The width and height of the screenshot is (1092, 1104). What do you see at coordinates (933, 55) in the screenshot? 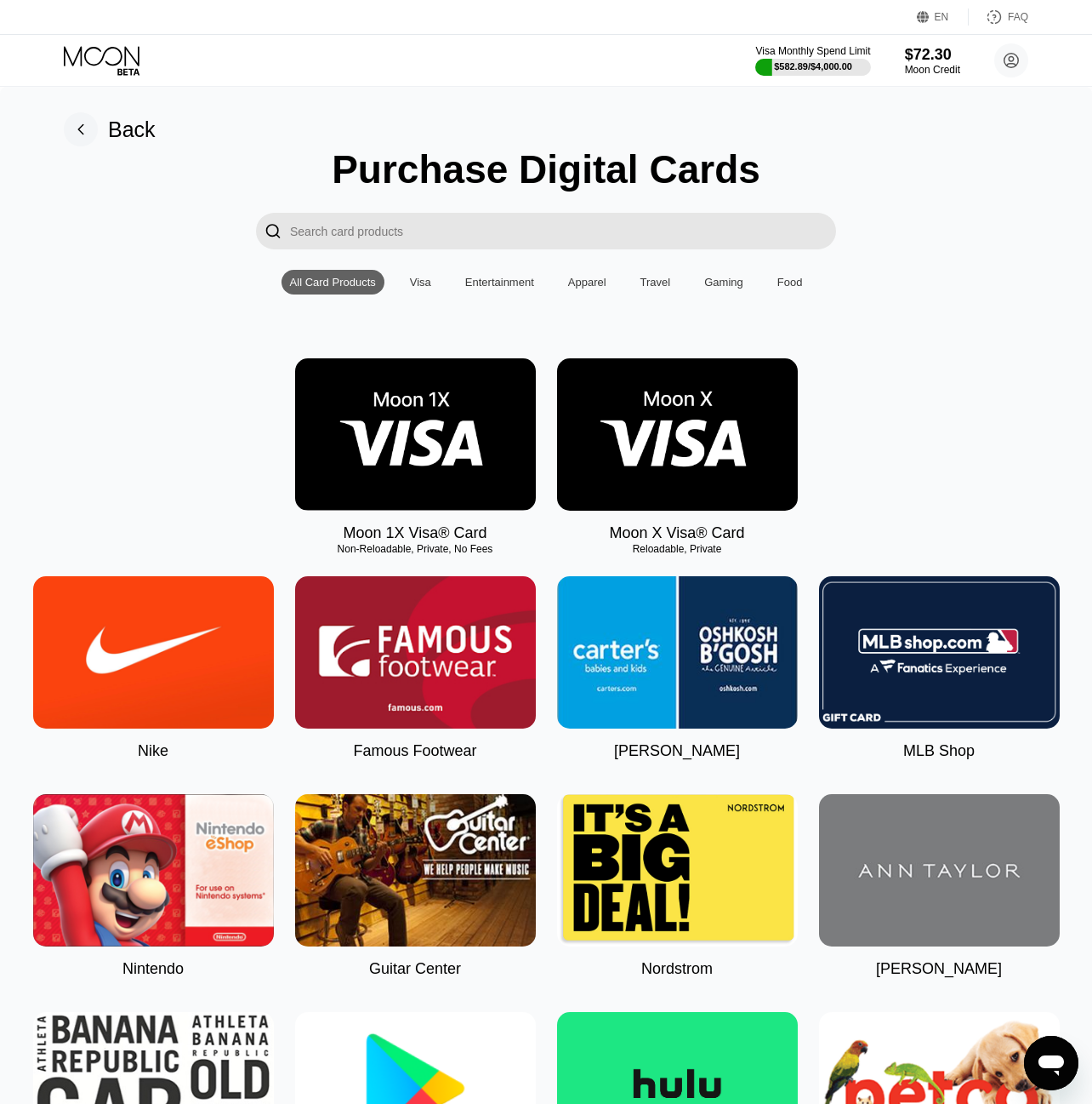
I see `div: $72.30` at bounding box center [933, 55].